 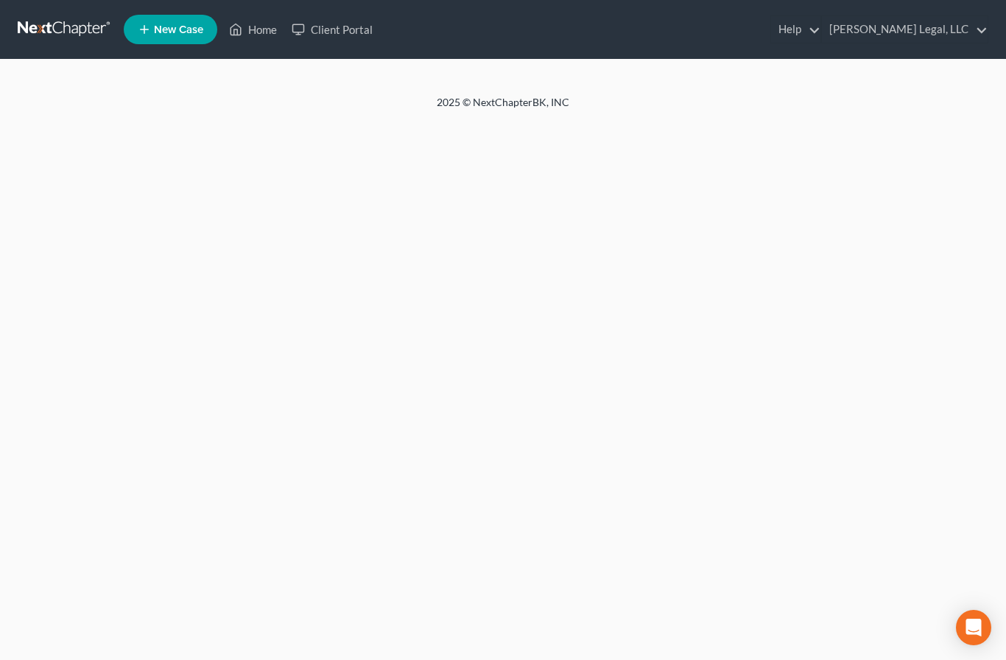 I want to click on new-legal-case-button: New Case, so click(x=170, y=29).